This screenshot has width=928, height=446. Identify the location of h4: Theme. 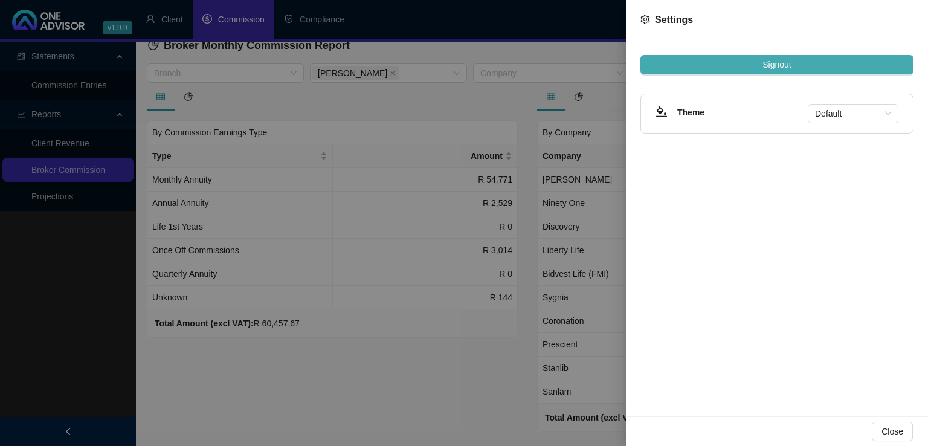
(743, 112).